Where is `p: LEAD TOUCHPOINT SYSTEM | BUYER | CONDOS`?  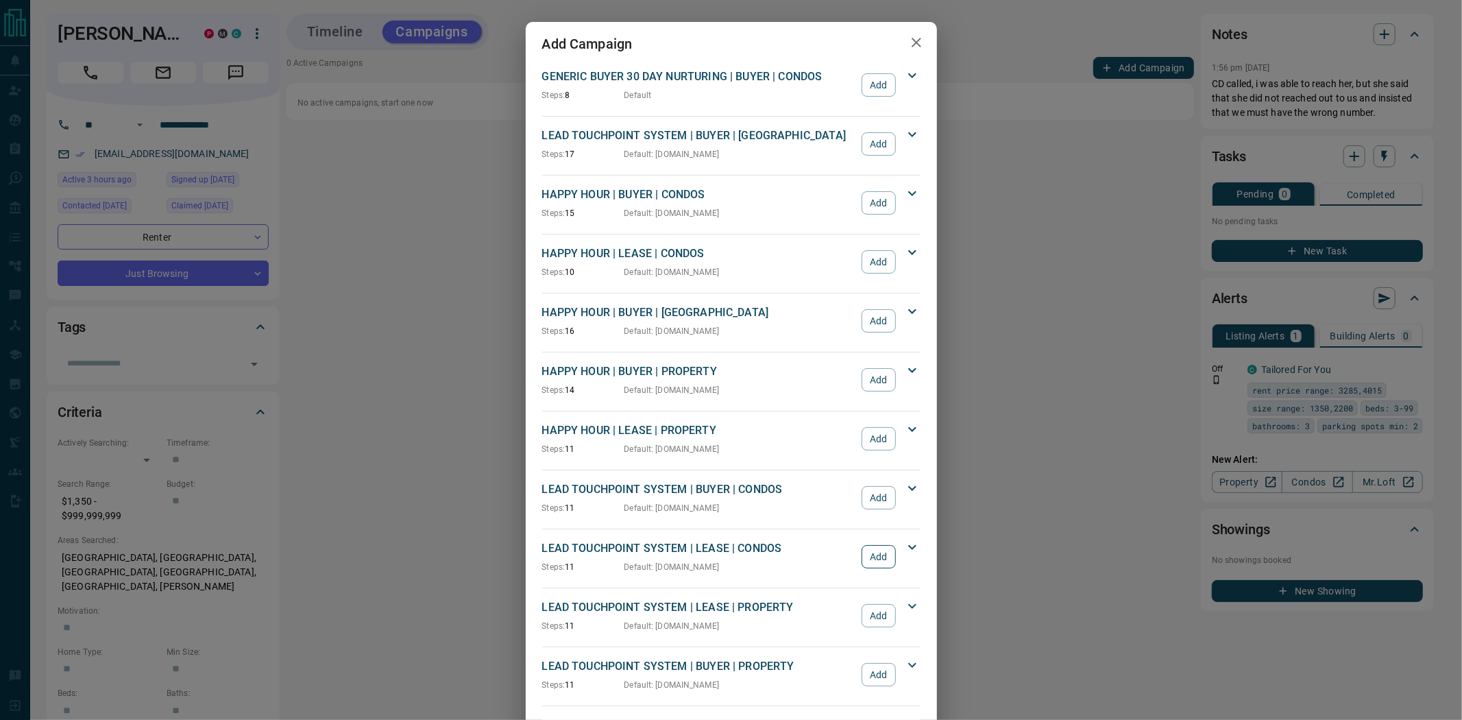 p: LEAD TOUCHPOINT SYSTEM | BUYER | CONDOS is located at coordinates (698, 489).